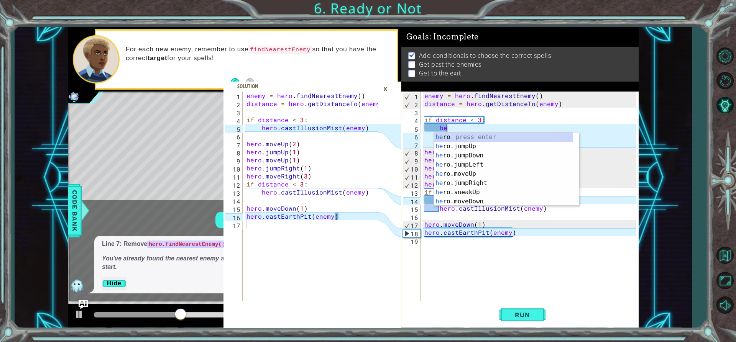 The image size is (736, 342). What do you see at coordinates (725, 256) in the screenshot?
I see `a: Back to Map` at bounding box center [725, 256].